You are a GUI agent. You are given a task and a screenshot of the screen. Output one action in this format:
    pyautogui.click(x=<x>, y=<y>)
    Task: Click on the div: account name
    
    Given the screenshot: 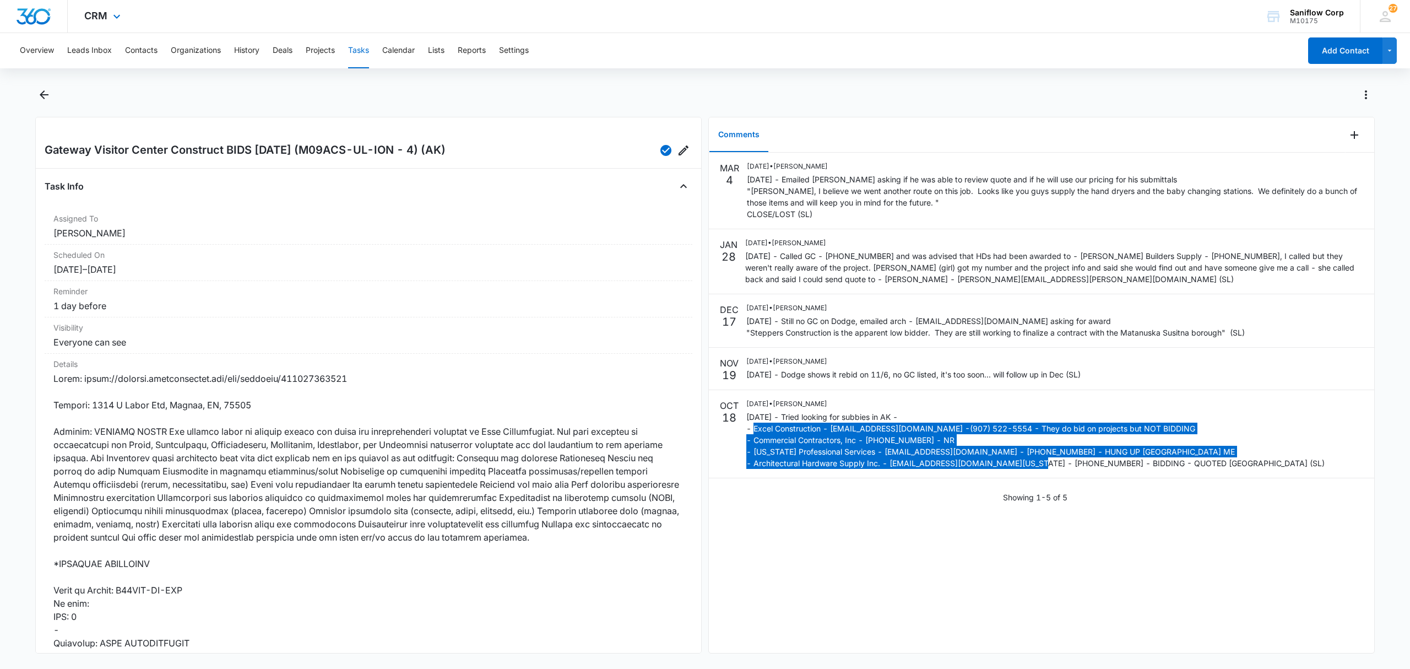 What is the action you would take?
    pyautogui.click(x=1317, y=13)
    